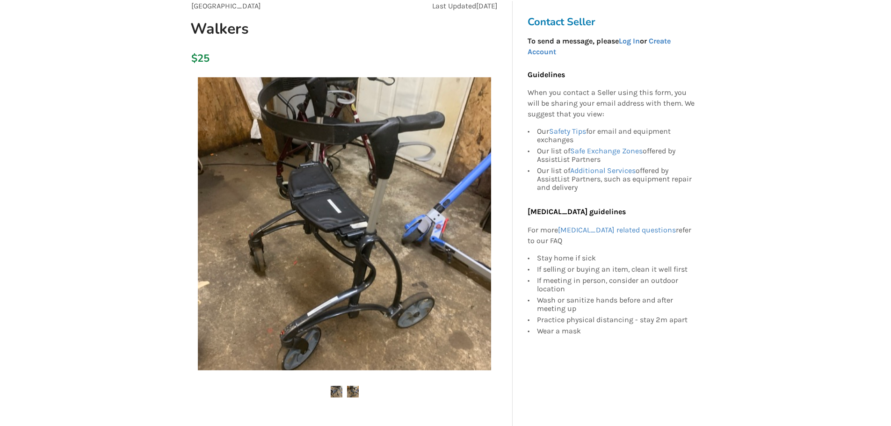  Describe the element at coordinates (606, 151) in the screenshot. I see `a: Safe Exchange Zones` at that location.